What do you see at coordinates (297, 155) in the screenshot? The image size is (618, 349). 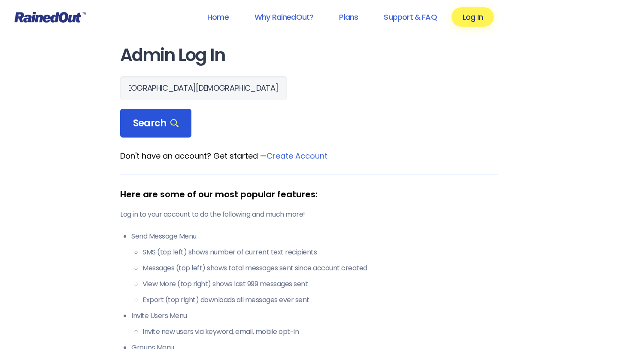 I see `a: Create Account` at bounding box center [297, 155].